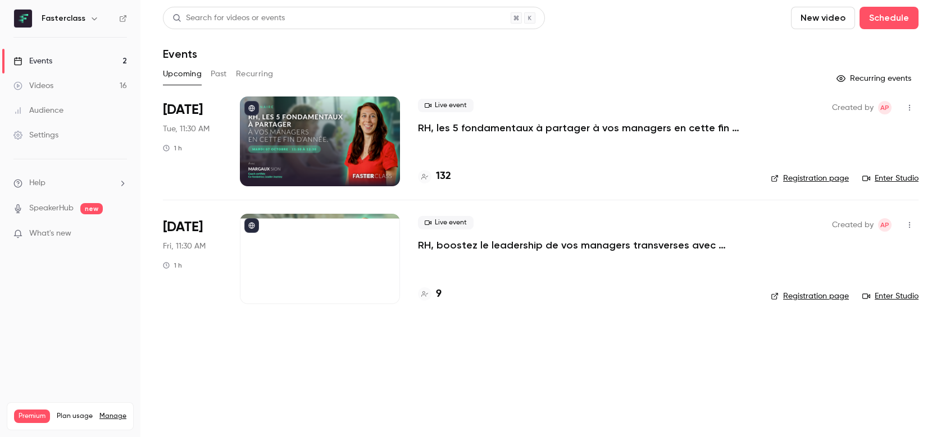 The height and width of the screenshot is (437, 941). I want to click on img: website_grey.svg, so click(22, 34).